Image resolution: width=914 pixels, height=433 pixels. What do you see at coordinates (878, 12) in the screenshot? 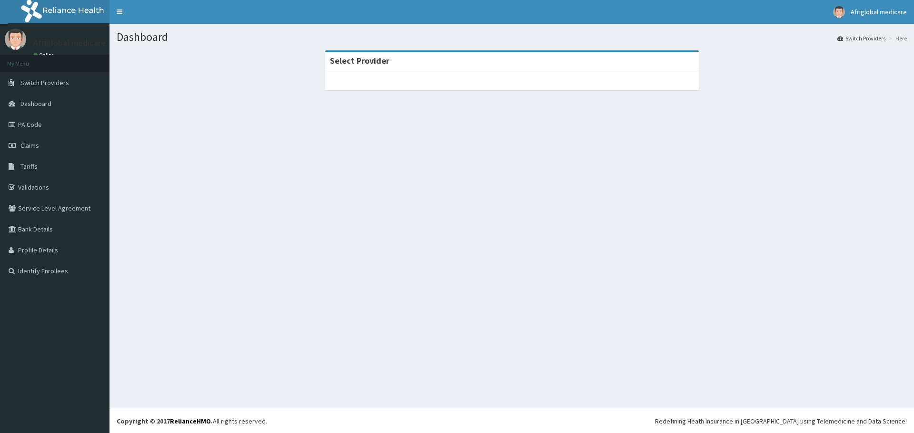
I see `span: Afriglobal medicare` at bounding box center [878, 12].